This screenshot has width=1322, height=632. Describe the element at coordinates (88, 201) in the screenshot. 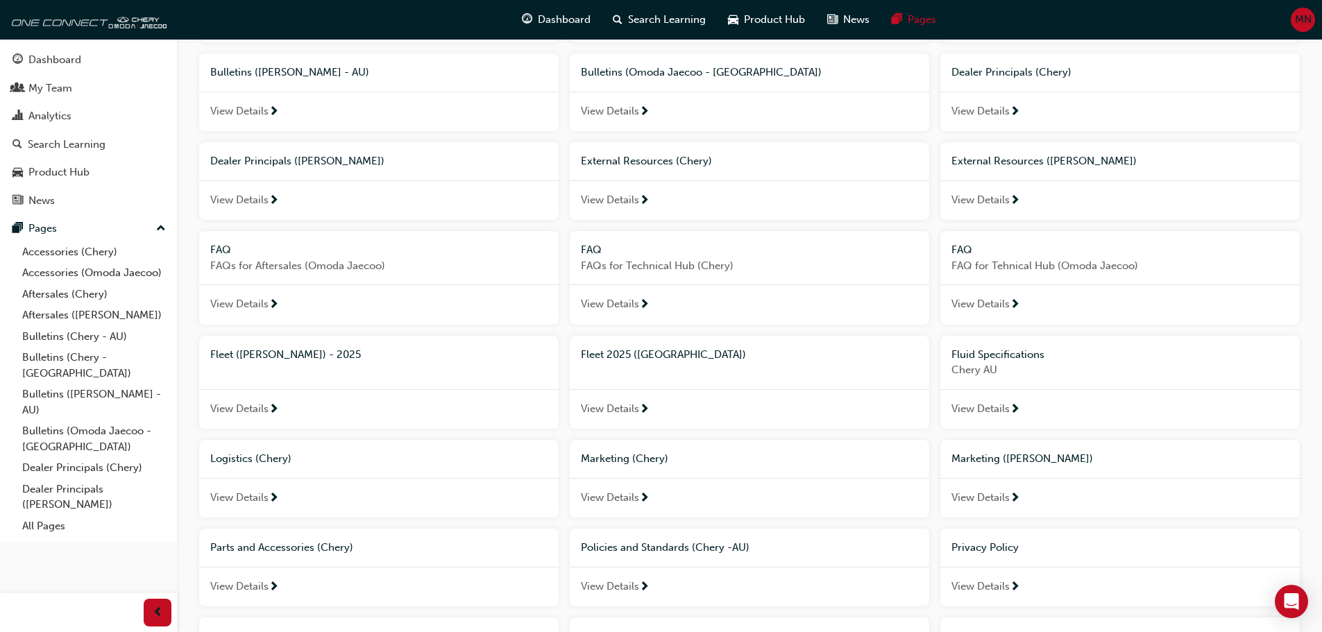

I see `a: News` at that location.